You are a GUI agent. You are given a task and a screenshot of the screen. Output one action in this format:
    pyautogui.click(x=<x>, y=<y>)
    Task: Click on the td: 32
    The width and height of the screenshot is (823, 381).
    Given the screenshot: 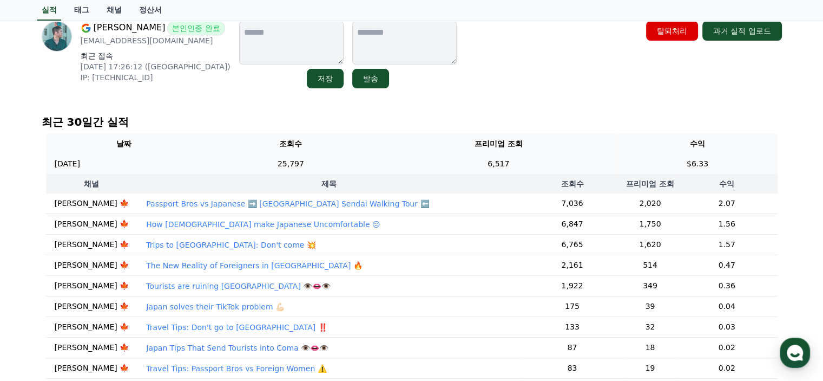 What is the action you would take?
    pyautogui.click(x=650, y=327)
    